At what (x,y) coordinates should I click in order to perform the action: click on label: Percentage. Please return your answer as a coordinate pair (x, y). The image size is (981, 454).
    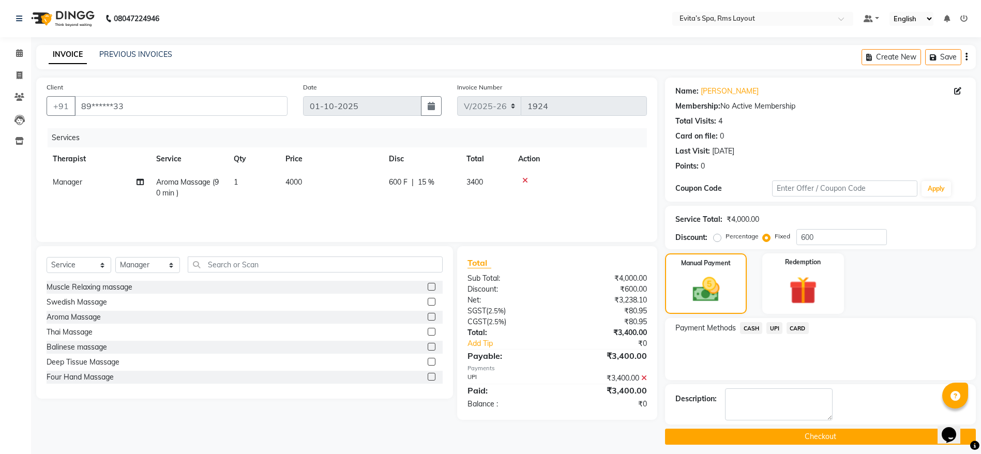
    Looking at the image, I should click on (742, 236).